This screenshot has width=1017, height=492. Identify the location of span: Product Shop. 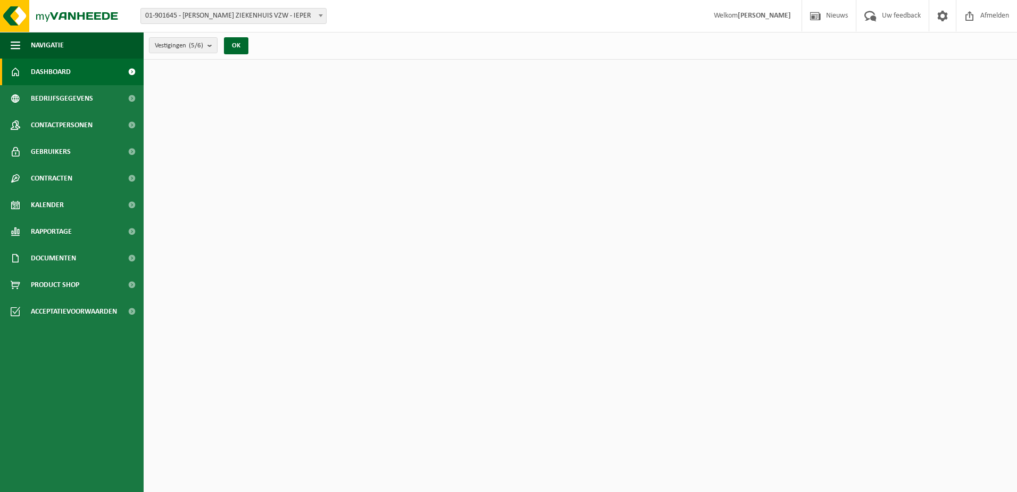
(55, 285).